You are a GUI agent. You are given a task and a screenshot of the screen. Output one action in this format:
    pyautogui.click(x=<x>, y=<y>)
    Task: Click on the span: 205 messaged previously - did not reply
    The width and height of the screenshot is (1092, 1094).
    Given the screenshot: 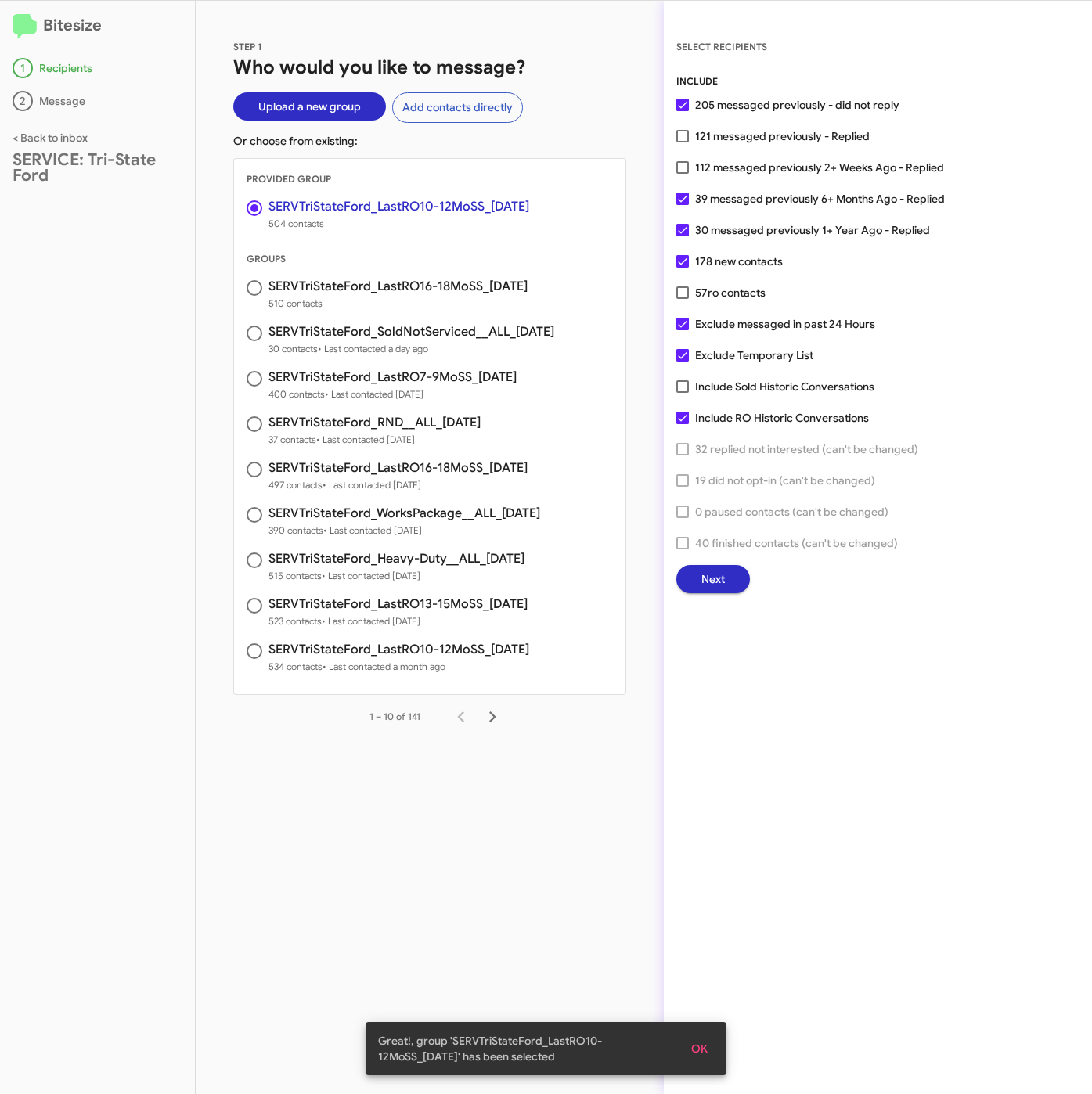 What is the action you would take?
    pyautogui.click(x=797, y=105)
    